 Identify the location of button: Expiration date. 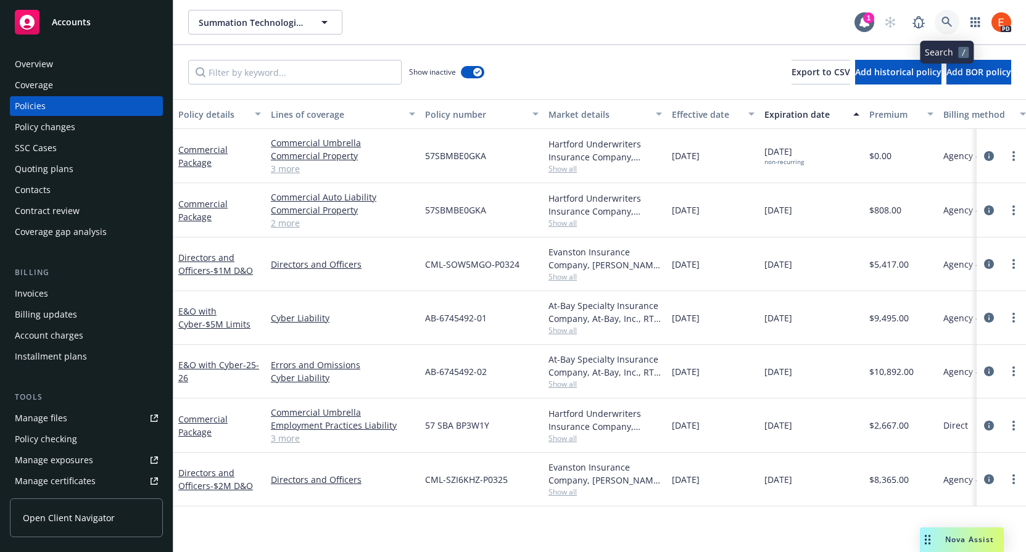
(812, 114).